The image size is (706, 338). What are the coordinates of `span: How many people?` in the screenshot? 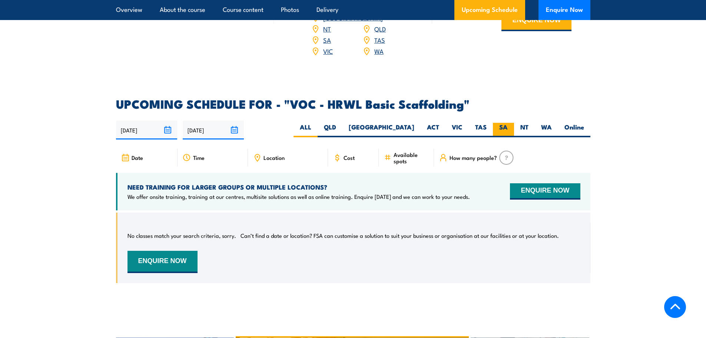 It's located at (473, 157).